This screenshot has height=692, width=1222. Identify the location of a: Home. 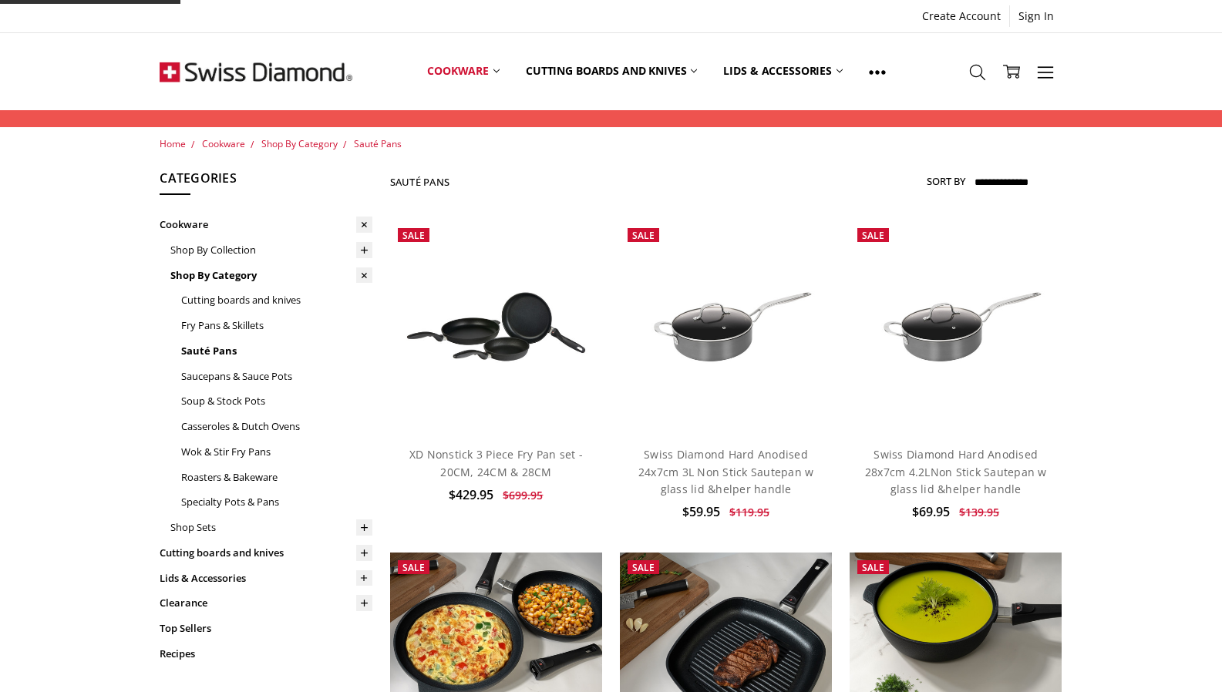
(173, 143).